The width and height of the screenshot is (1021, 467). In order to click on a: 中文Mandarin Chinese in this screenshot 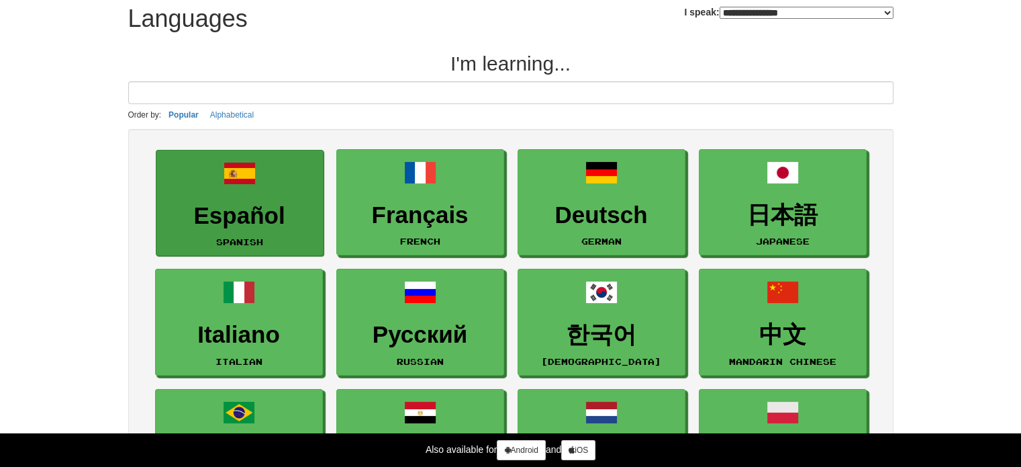, I will do `click(783, 322)`.